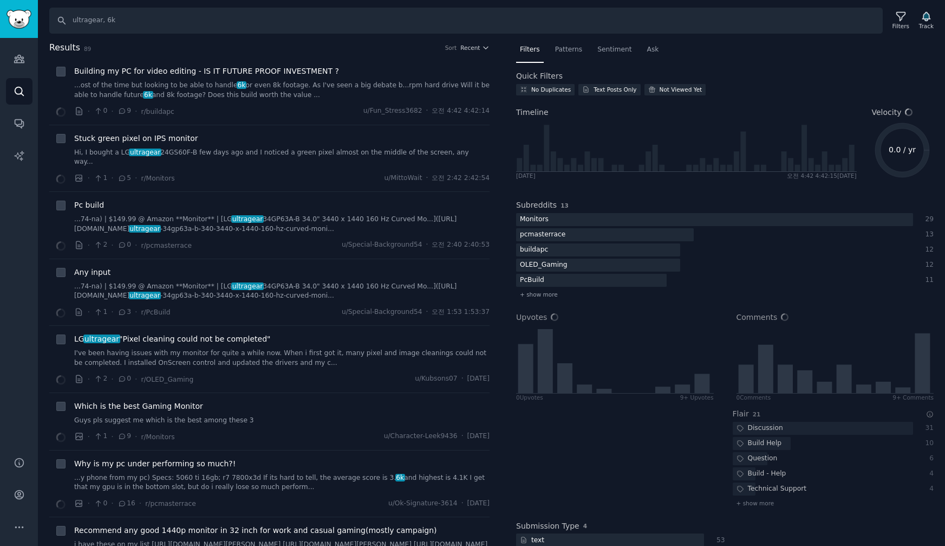 The image size is (945, 546). What do you see at coordinates (404, 178) in the screenshot?
I see `span: u/MittoWait` at bounding box center [404, 178].